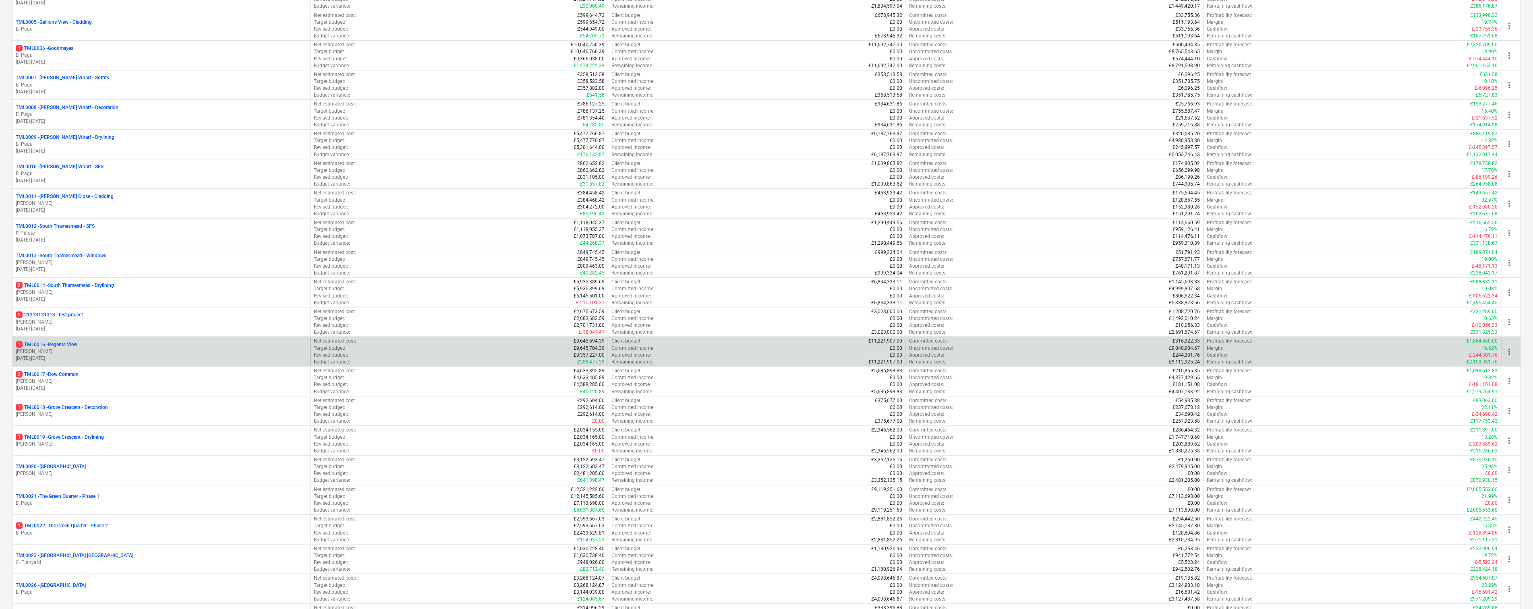  I want to click on p: £174,805.02, so click(1186, 163).